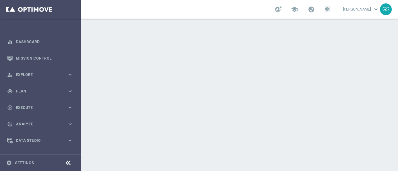 This screenshot has height=171, width=398. What do you see at coordinates (40, 42) in the screenshot?
I see `div: equalizer Dashboard` at bounding box center [40, 42].